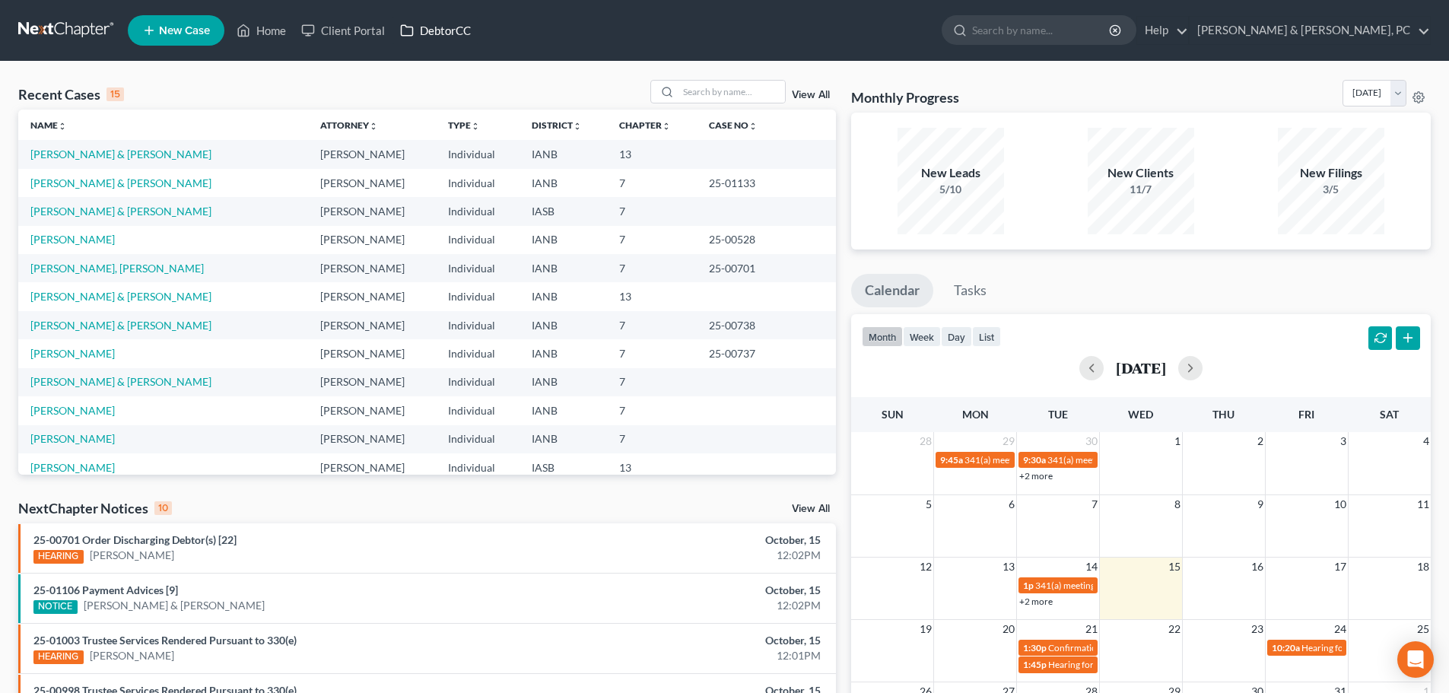  Describe the element at coordinates (184, 30) in the screenshot. I see `span: New Case` at that location.